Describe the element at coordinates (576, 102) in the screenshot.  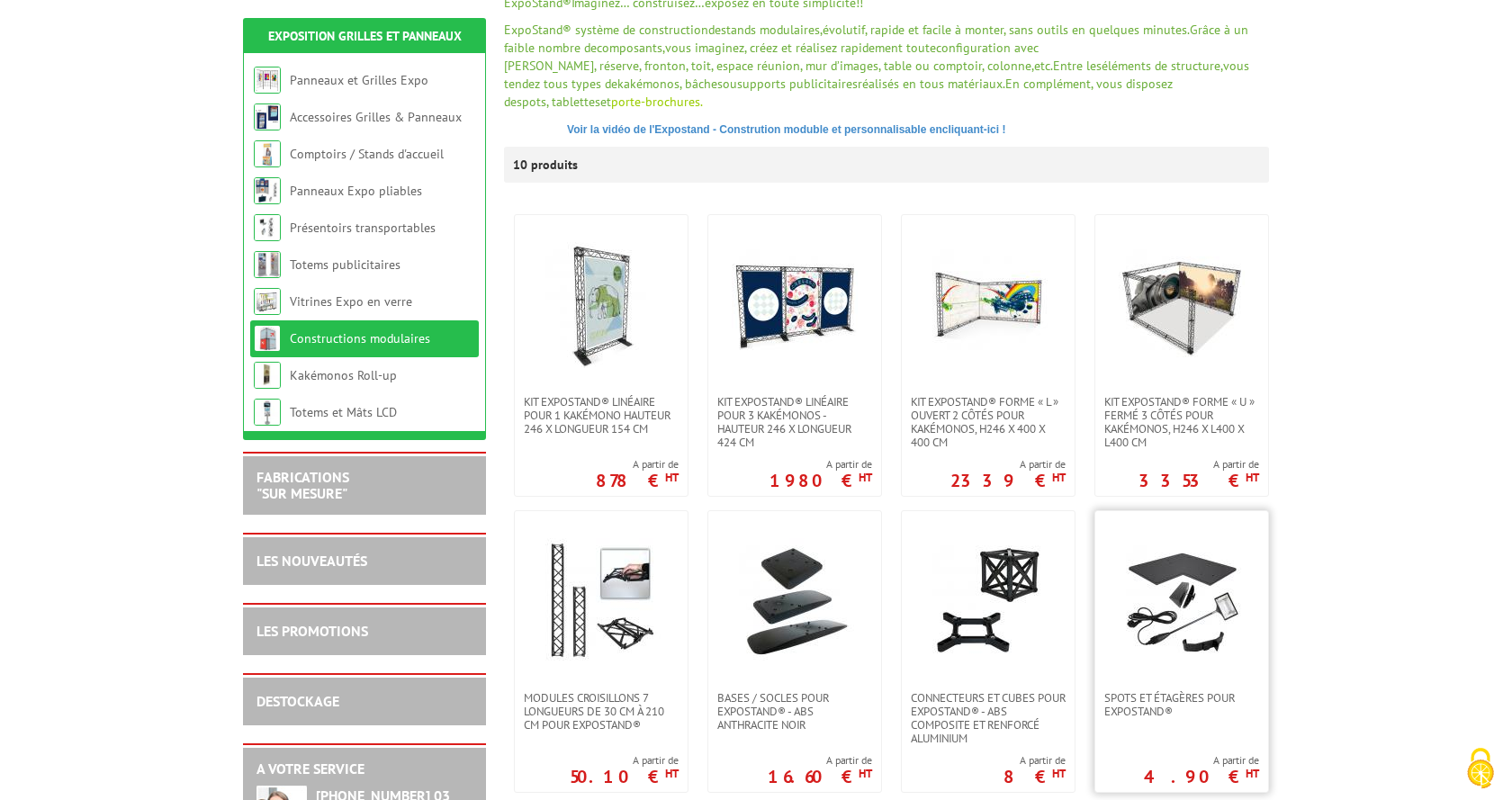
I see `a: tablettes` at that location.